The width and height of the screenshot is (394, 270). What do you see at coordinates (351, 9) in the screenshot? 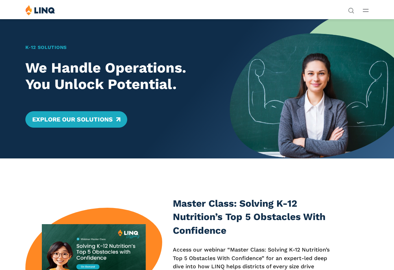
I see `nav: Utility Navigation` at bounding box center [351, 9].